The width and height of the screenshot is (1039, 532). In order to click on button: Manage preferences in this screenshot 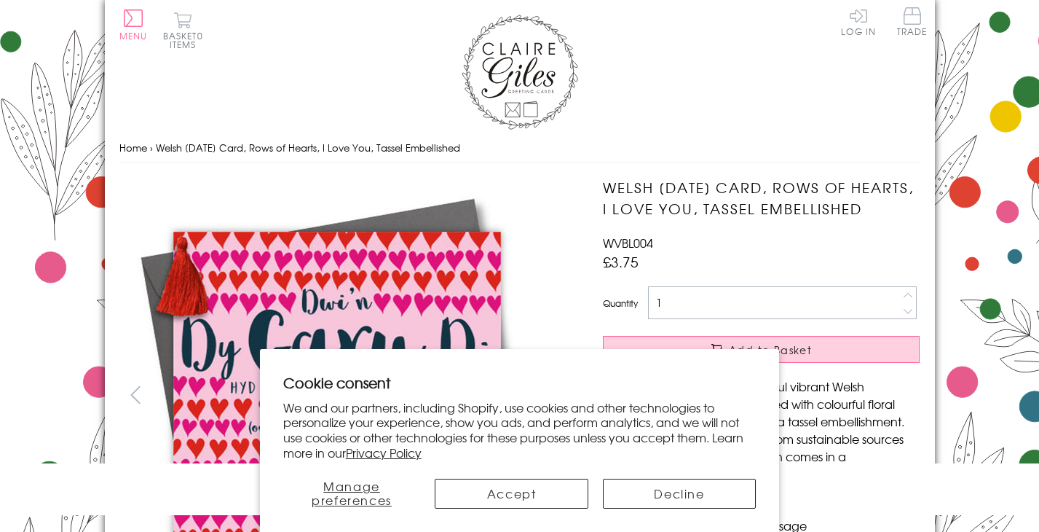, I will do `click(352, 493)`.